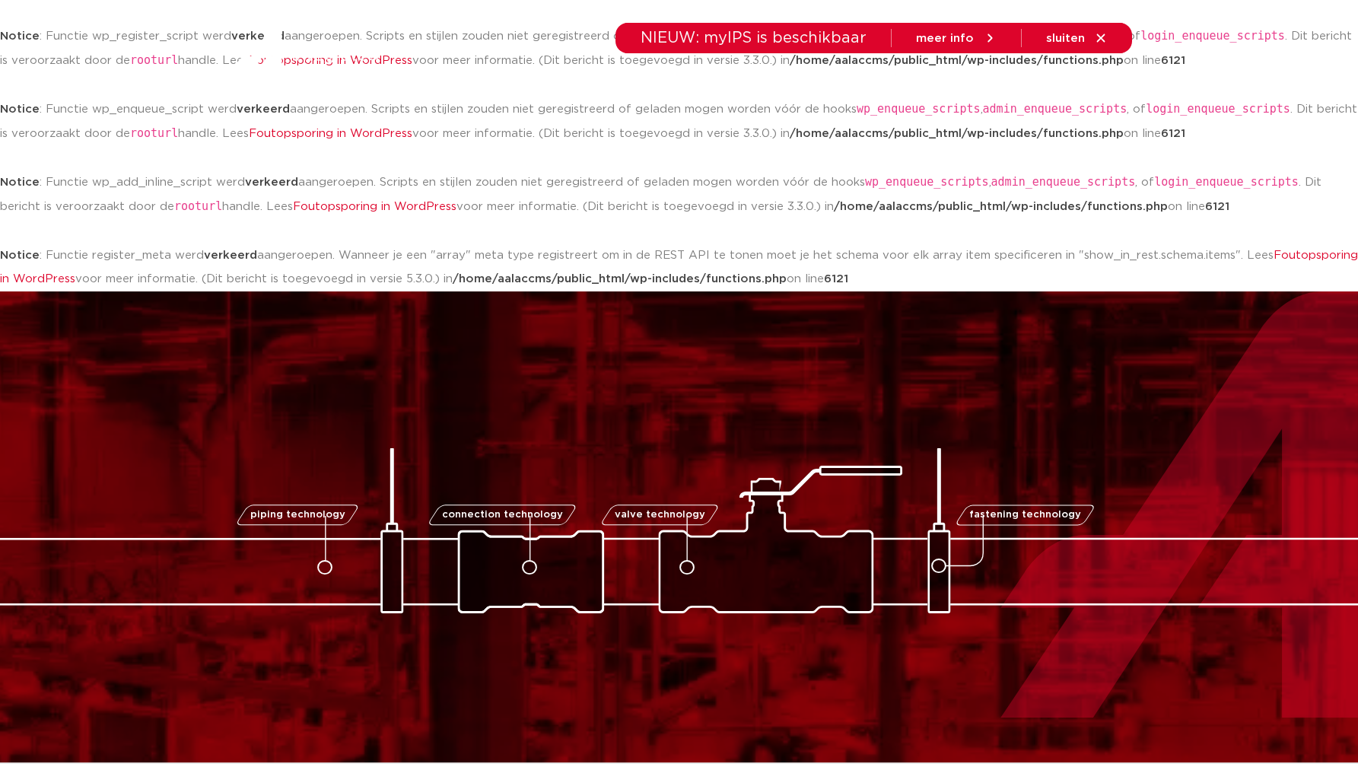 The image size is (1358, 764). I want to click on span: valve technology, so click(659, 514).